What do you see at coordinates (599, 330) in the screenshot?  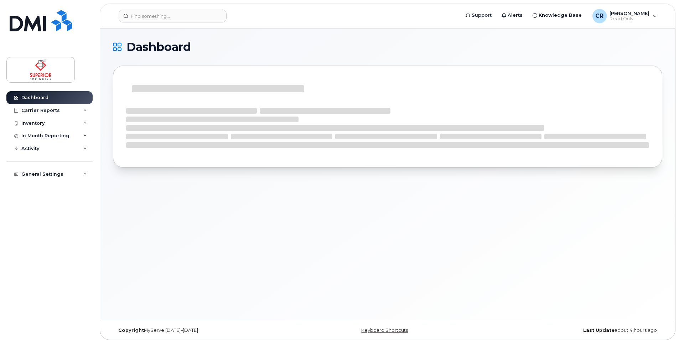 I see `strong: Last Update` at bounding box center [599, 330].